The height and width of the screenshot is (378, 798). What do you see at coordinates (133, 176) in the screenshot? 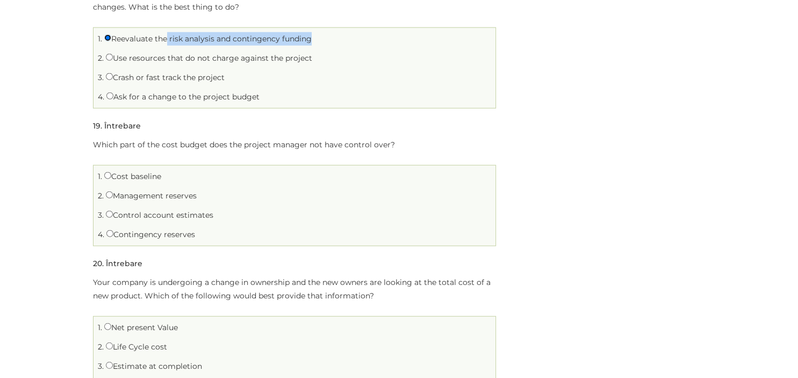
I see `label: Cost baseline` at bounding box center [133, 176].